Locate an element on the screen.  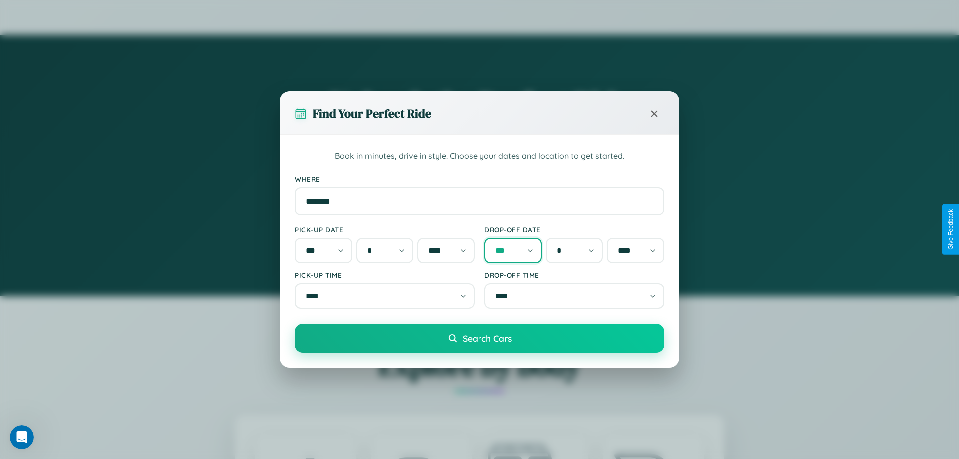
label: Where is located at coordinates (480, 179).